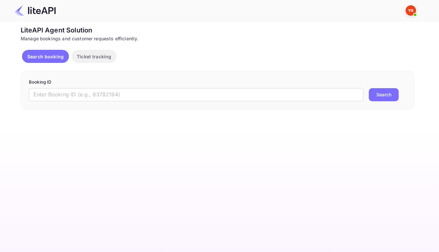  I want to click on input: Enter Booking ID (e.g., 63782194), so click(196, 95).